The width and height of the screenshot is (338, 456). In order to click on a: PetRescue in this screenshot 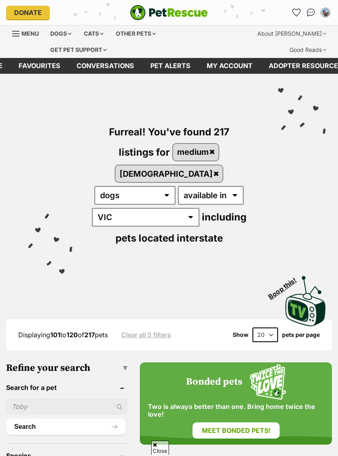, I will do `click(169, 13)`.